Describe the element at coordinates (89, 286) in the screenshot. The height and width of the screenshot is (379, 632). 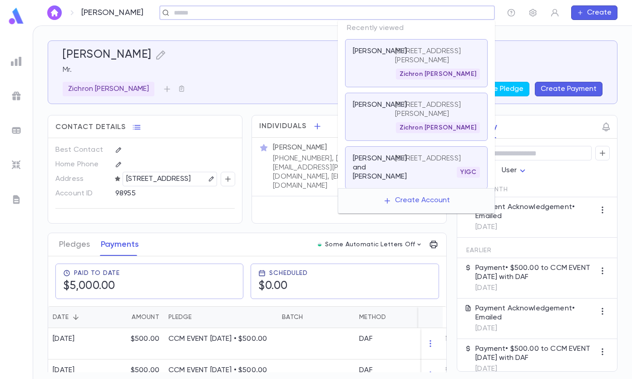
I see `h5: $5,000.00` at that location.